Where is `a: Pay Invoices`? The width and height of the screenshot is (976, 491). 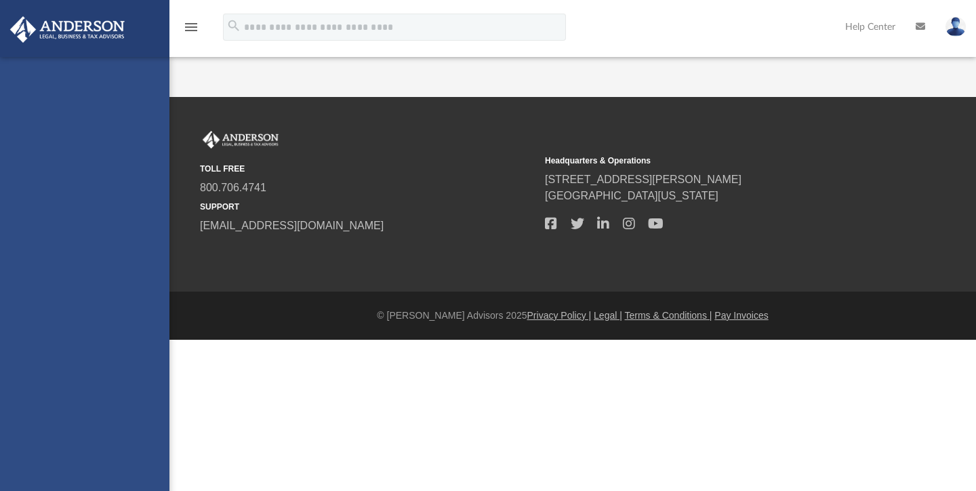 a: Pay Invoices is located at coordinates (741, 315).